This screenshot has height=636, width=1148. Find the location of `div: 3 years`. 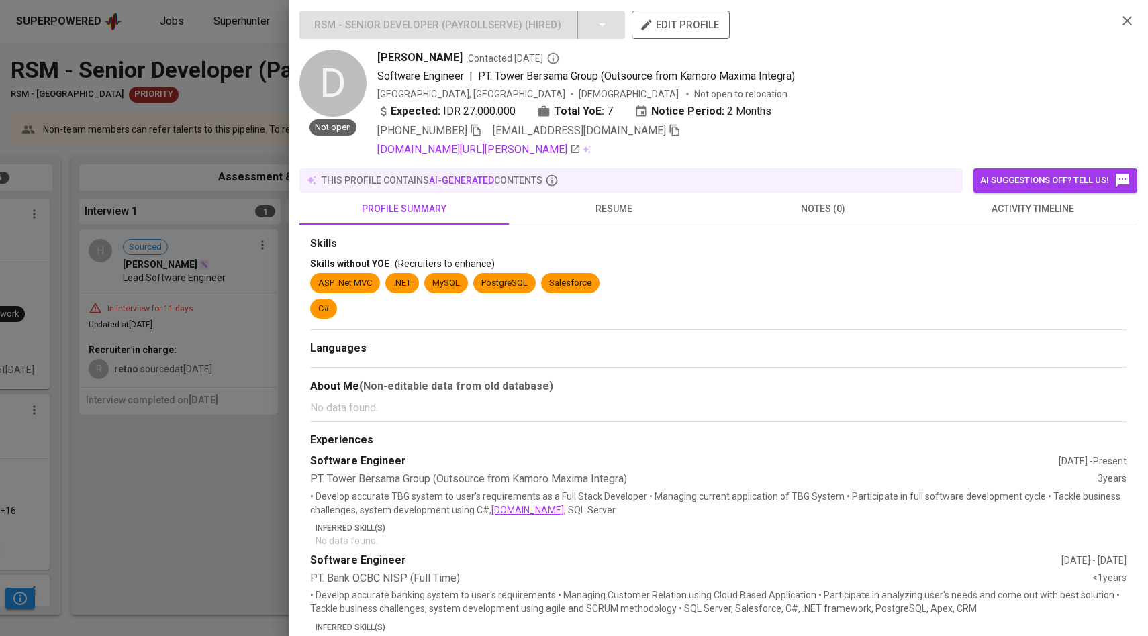

div: 3 years is located at coordinates (1112, 479).